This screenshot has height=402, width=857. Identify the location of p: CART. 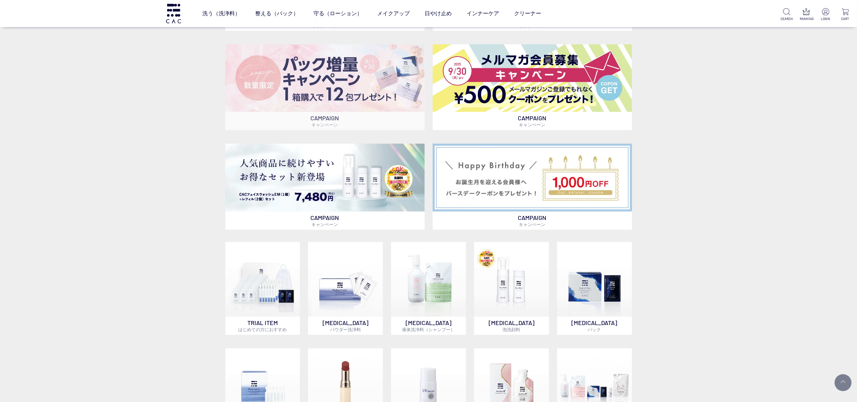
(845, 19).